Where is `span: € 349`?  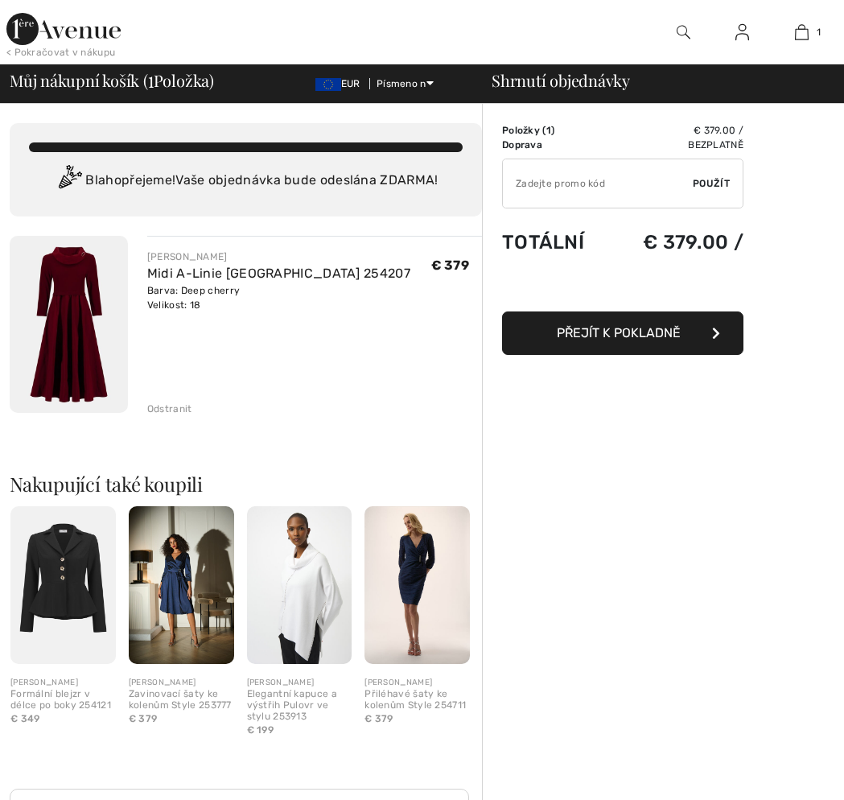
span: € 349 is located at coordinates (25, 719).